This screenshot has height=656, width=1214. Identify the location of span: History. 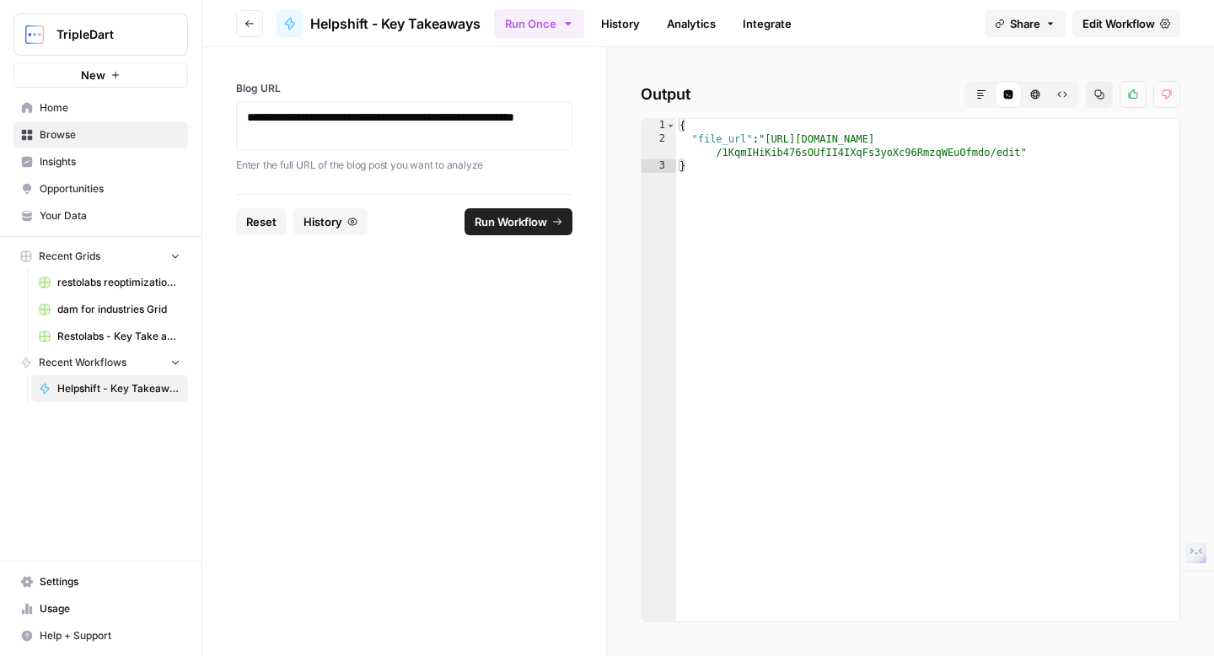
(323, 222).